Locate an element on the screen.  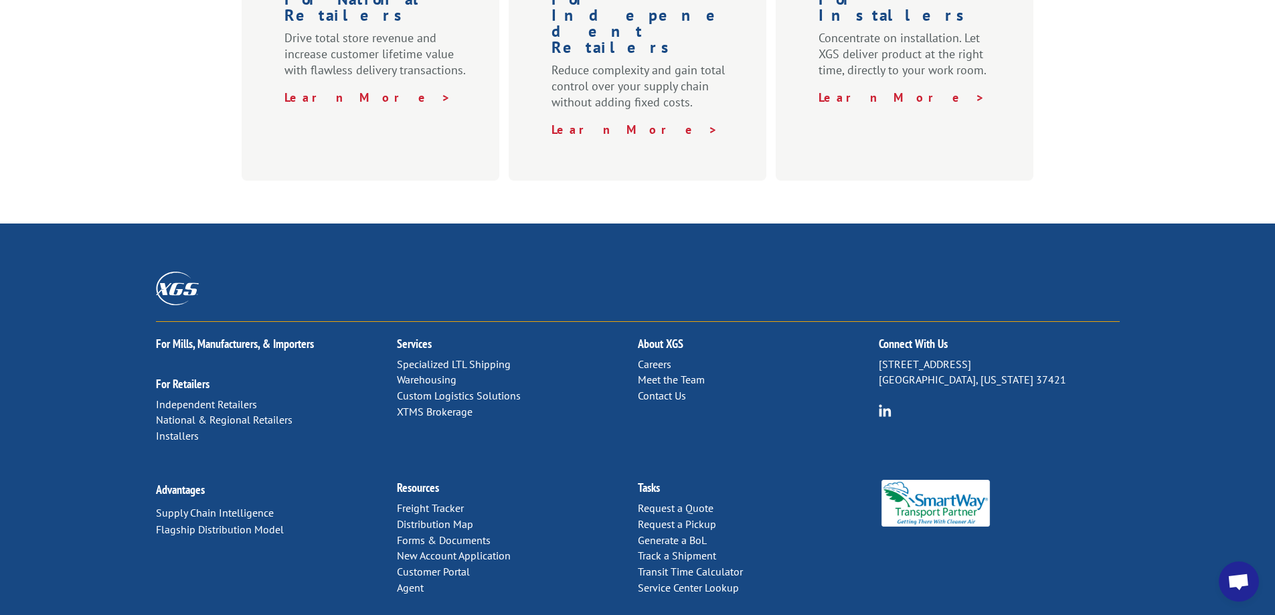
a: Request a Quote is located at coordinates (675, 508).